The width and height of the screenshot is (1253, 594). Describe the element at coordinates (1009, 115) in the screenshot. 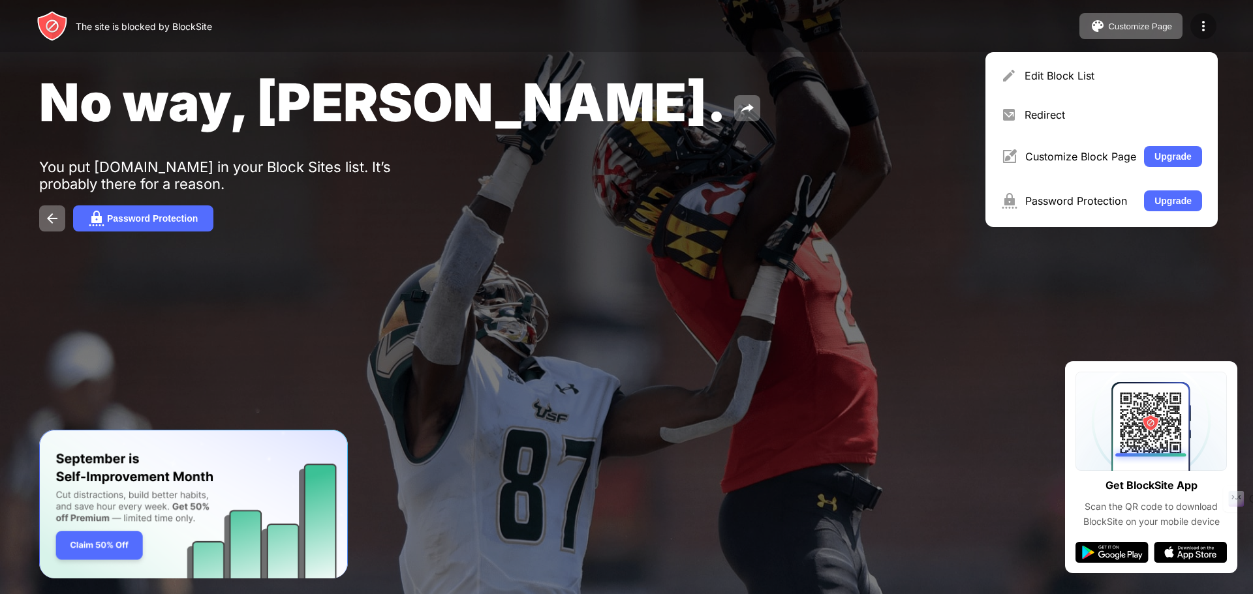

I see `img: menu-redirect.svg` at that location.